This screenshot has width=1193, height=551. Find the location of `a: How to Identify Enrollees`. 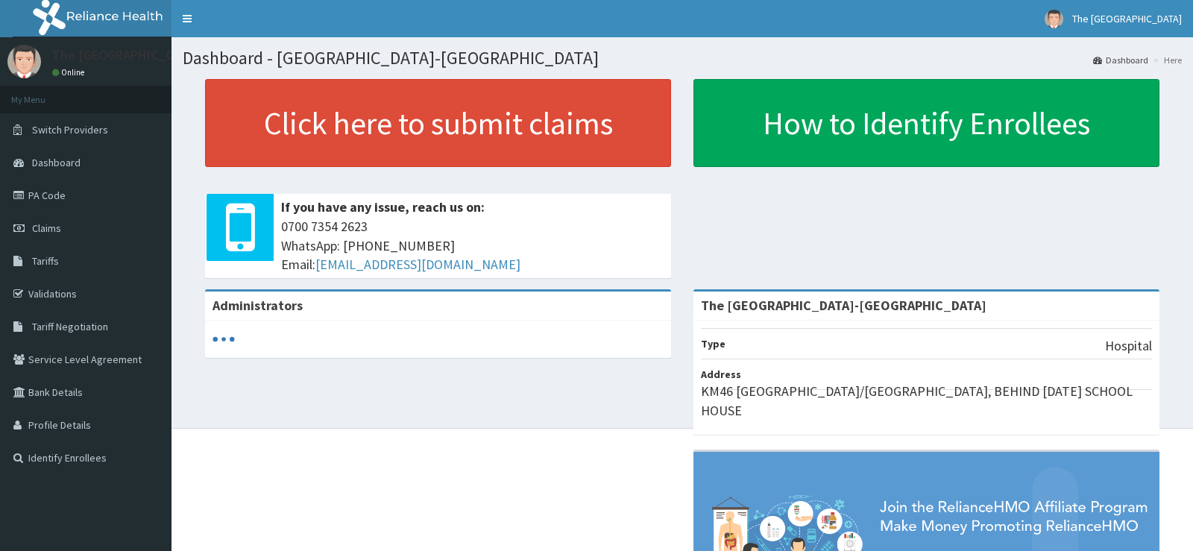

a: How to Identify Enrollees is located at coordinates (926, 123).